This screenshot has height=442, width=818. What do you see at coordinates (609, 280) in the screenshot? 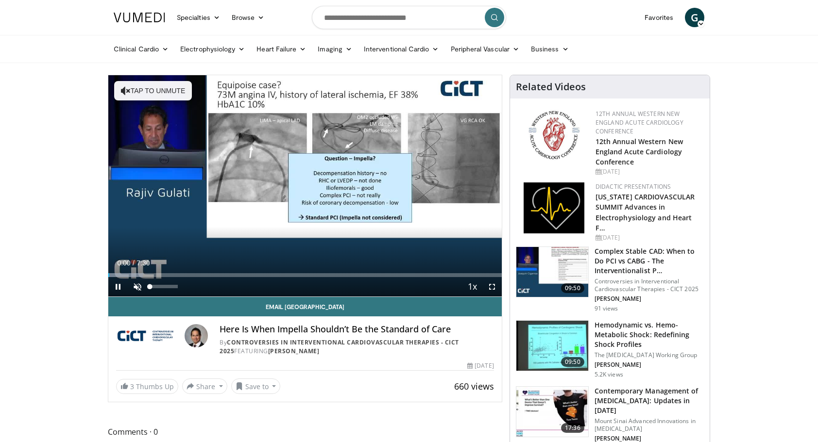
I see `a: 09:50 Complex Stable CAD: When to Do PCI vs CABG - The Interventionalist P… Controversies in Inte...` at bounding box center [609, 280].